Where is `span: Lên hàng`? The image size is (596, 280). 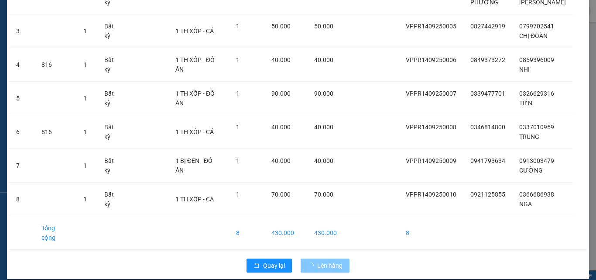 span: Lên hàng is located at coordinates (330, 265).